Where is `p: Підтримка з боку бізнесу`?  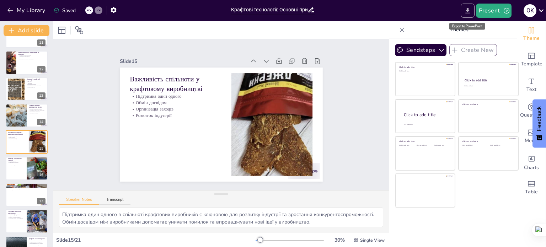 p: Підтримка з боку бізнесу is located at coordinates (16, 216).